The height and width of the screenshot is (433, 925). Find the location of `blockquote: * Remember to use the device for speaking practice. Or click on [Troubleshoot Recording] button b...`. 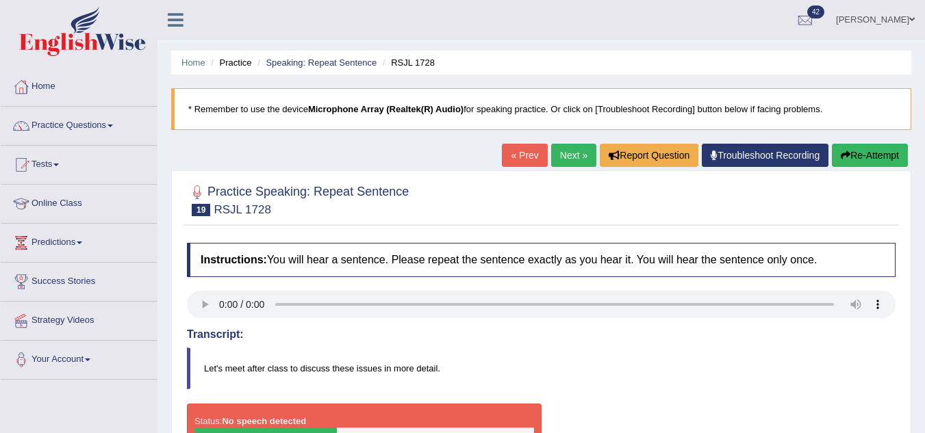

blockquote: * Remember to use the device for speaking practice. Or click on [Troubleshoot Recording] button b... is located at coordinates (541, 109).